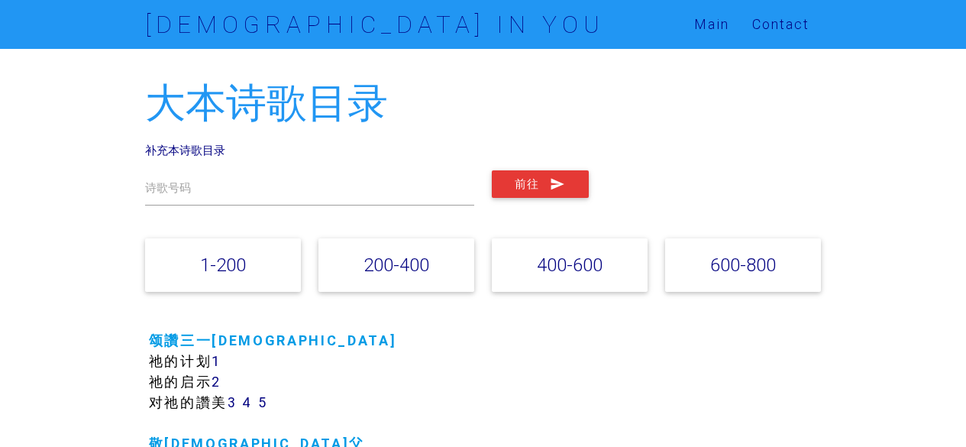 The width and height of the screenshot is (966, 447). What do you see at coordinates (185, 150) in the screenshot?
I see `a: 补充本诗歌目录` at bounding box center [185, 150].